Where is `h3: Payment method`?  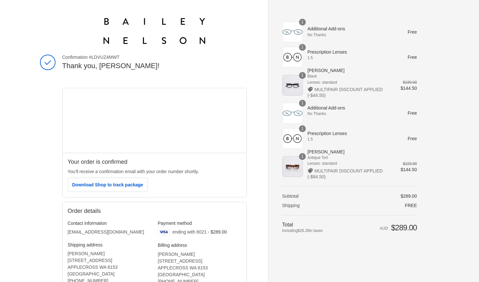
h3: Payment method is located at coordinates (199, 223).